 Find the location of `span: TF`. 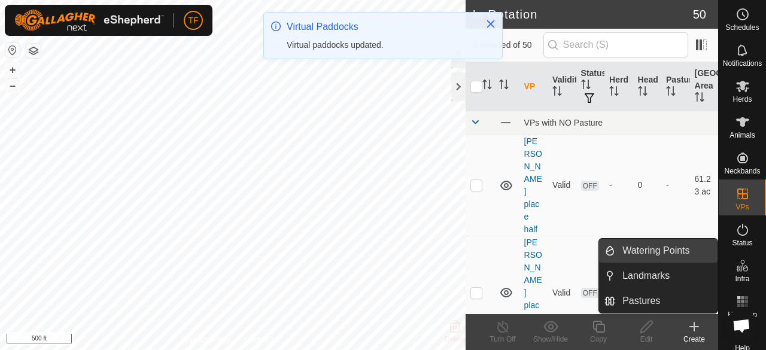

span: TF is located at coordinates (193, 20).